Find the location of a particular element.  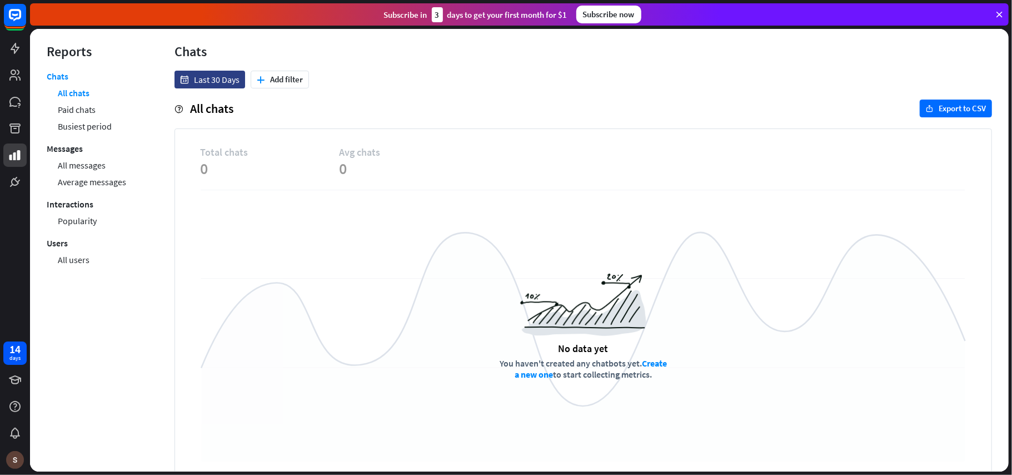

span: Total chats is located at coordinates (270, 152).